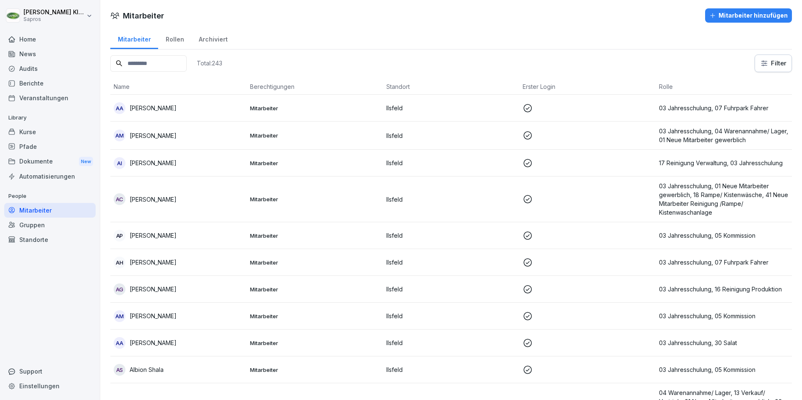  Describe the element at coordinates (50, 68) in the screenshot. I see `a: Audits` at that location.